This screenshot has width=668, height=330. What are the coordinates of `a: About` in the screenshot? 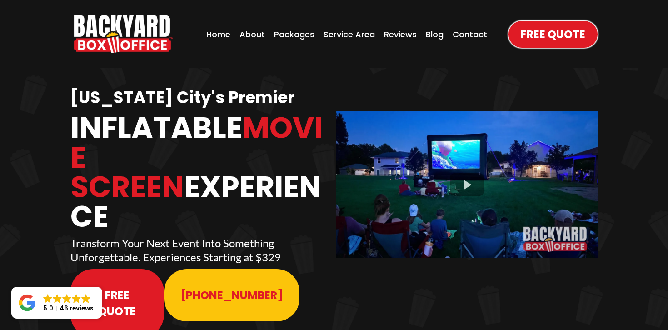 It's located at (252, 34).